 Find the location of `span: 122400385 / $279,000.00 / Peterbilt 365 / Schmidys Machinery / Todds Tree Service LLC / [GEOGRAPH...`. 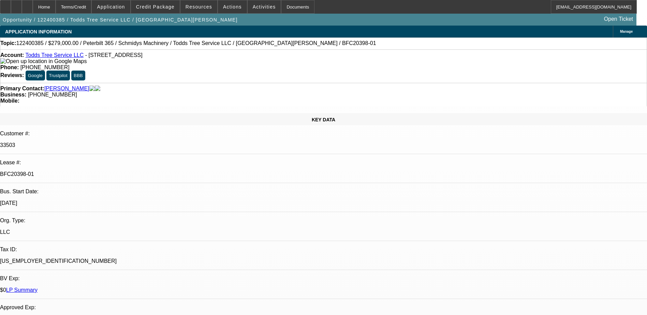

span: 122400385 / $279,000.00 / Peterbilt 365 / Schmidys Machinery / Todds Tree Service LLC / [GEOGRAPH... is located at coordinates (196, 43).